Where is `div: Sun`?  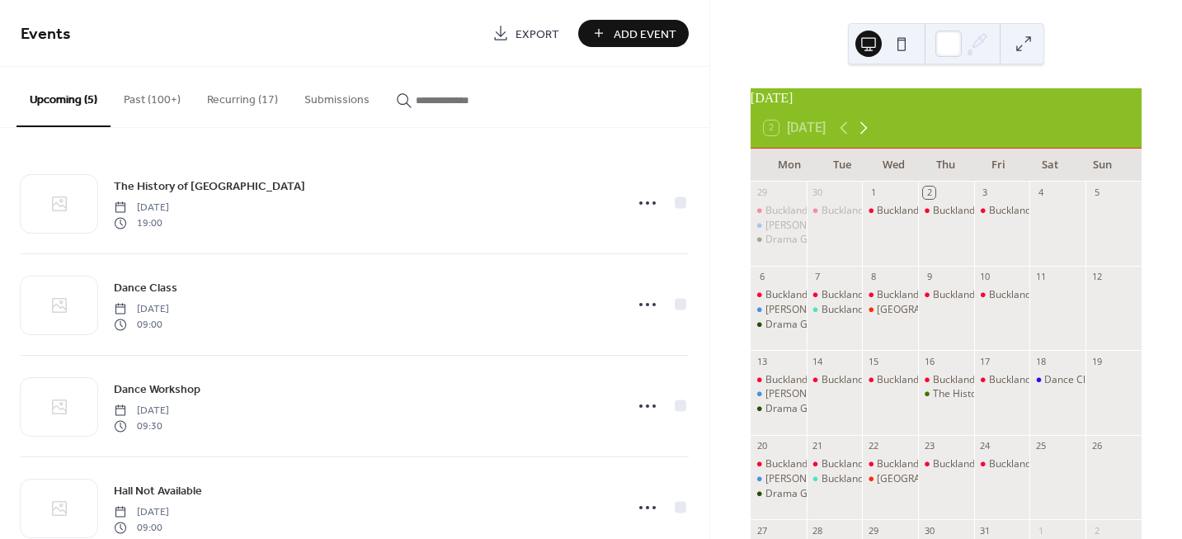 div: Sun is located at coordinates (1102, 165).